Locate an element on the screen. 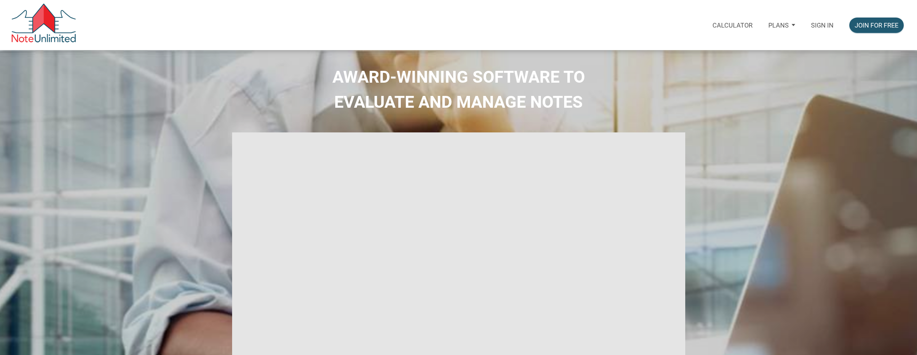  a: Plans is located at coordinates (782, 25).